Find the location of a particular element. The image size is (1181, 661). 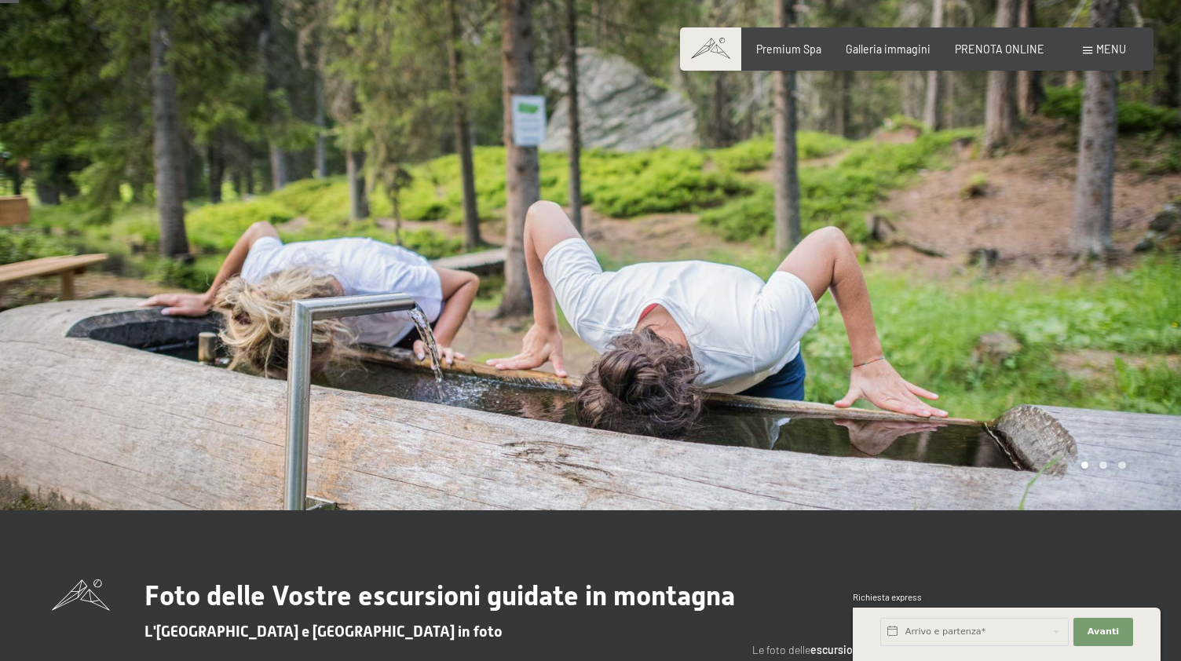

a: Premium Spa is located at coordinates (788, 49).